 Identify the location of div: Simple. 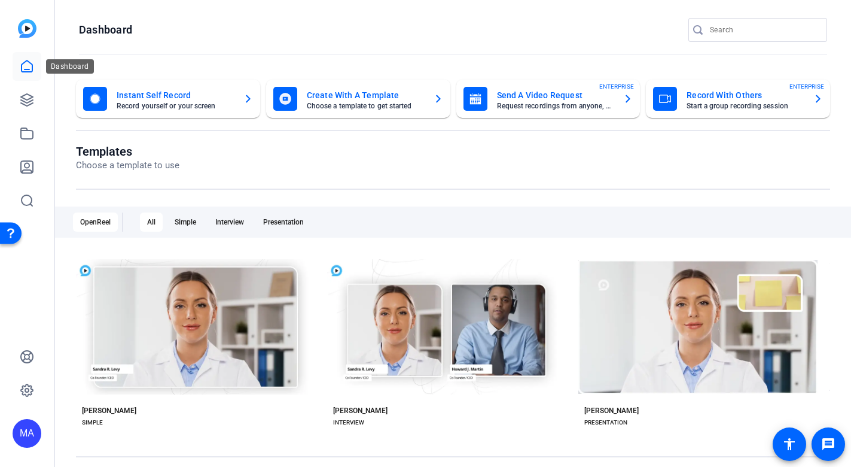
(185, 222).